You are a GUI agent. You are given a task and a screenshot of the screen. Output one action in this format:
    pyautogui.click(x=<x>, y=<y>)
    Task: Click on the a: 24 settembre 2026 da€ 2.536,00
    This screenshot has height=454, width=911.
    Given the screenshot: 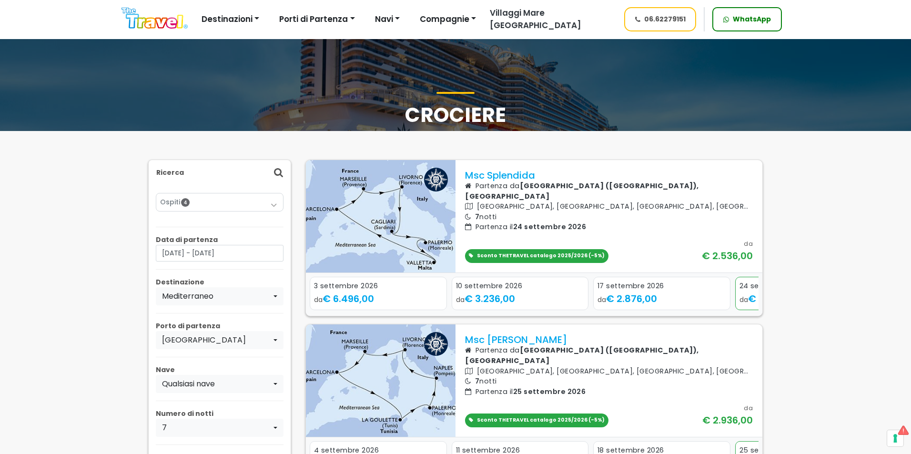 What is the action you would take?
    pyautogui.click(x=804, y=294)
    